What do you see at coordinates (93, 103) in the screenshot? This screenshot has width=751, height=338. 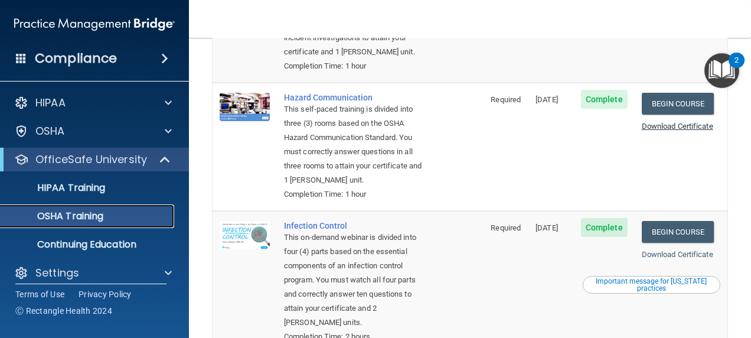 I see `a: HIPAA` at bounding box center [93, 103].